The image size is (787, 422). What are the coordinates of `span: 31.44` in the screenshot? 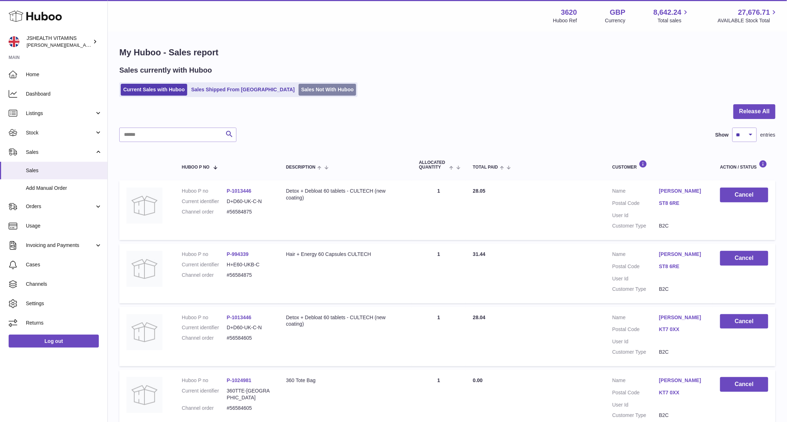 It's located at (479, 254).